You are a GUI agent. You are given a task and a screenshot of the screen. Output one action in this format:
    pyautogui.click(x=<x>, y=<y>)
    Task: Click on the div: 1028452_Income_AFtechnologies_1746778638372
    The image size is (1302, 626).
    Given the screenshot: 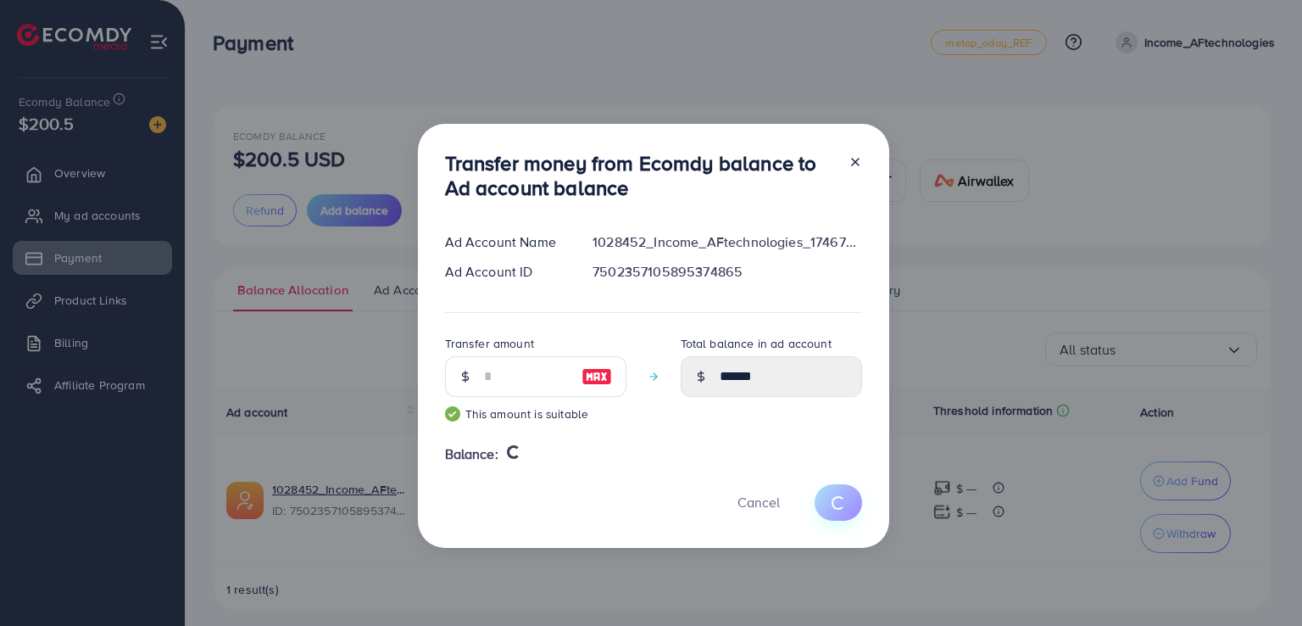 What is the action you would take?
    pyautogui.click(x=726, y=242)
    